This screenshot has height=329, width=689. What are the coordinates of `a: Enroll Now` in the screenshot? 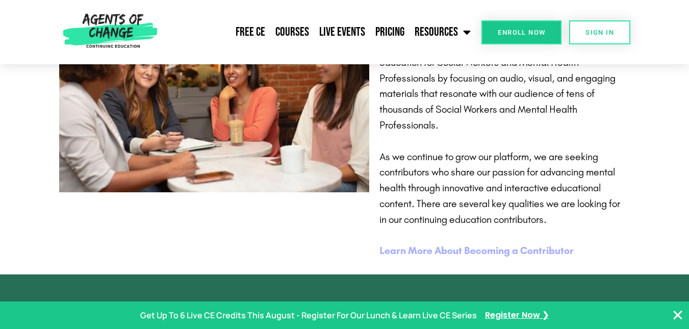 It's located at (521, 32).